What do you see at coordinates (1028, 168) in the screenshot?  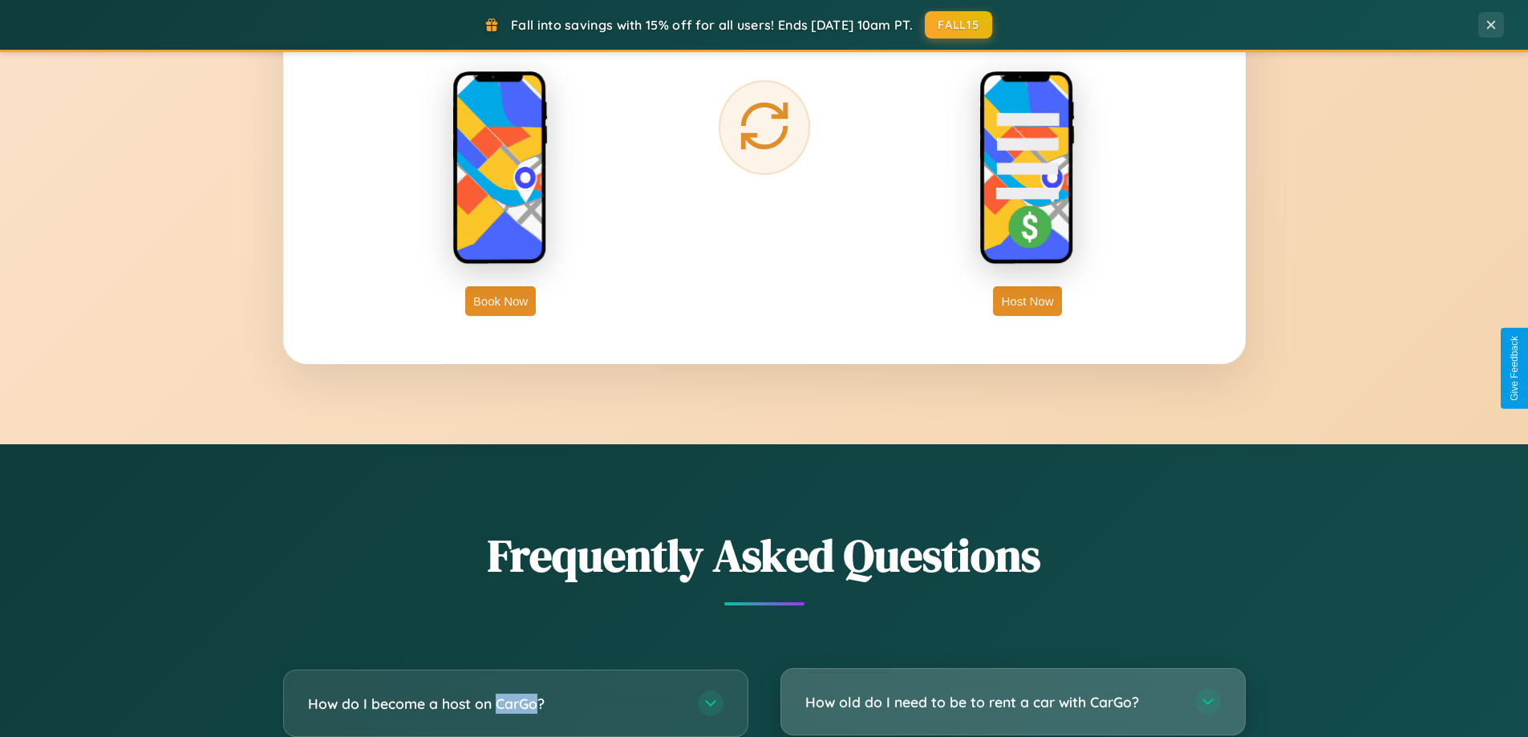 I see `img: host phone` at bounding box center [1028, 168].